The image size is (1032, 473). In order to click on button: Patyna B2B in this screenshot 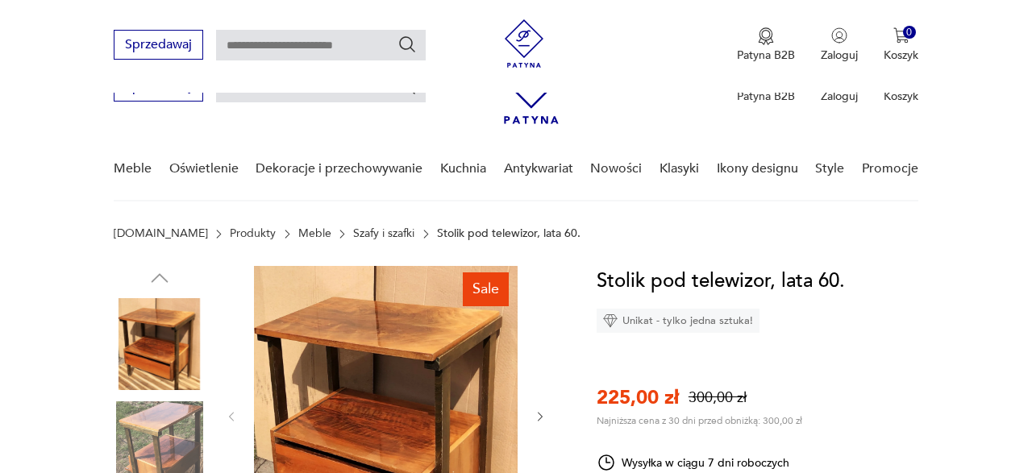, I will do `click(766, 45)`.